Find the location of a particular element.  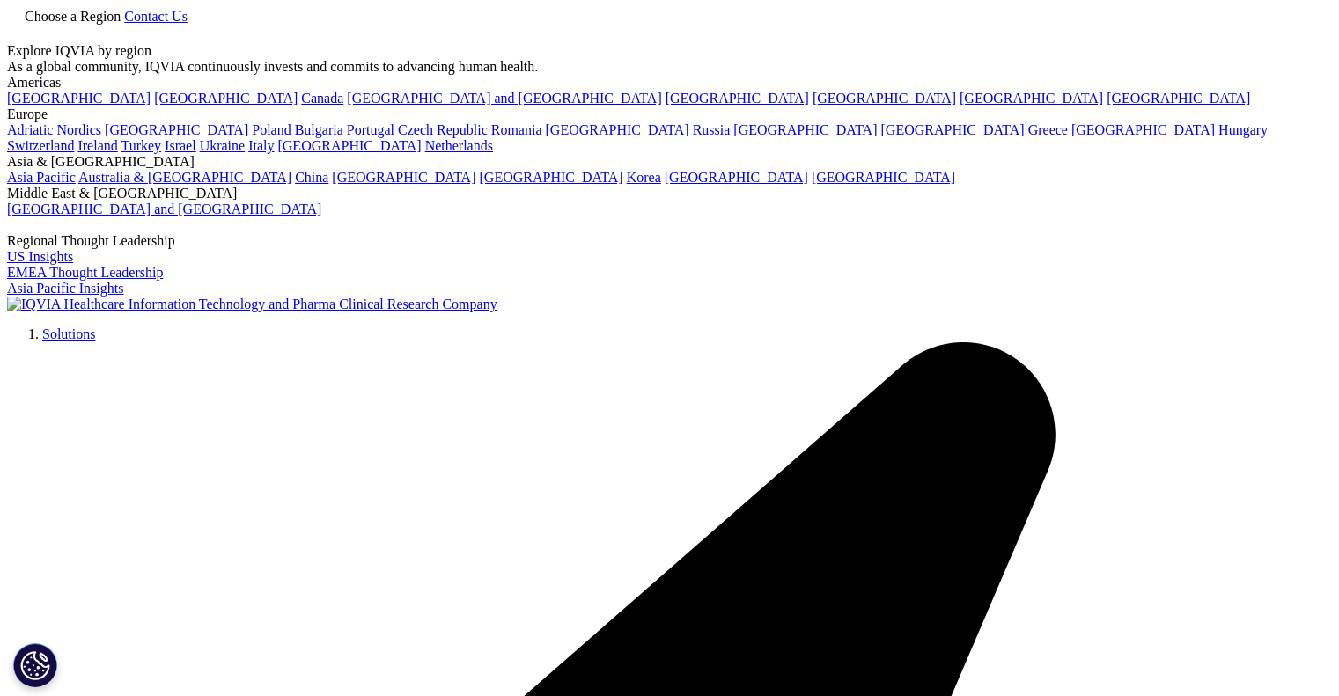

span: Contact Us is located at coordinates (156, 16).